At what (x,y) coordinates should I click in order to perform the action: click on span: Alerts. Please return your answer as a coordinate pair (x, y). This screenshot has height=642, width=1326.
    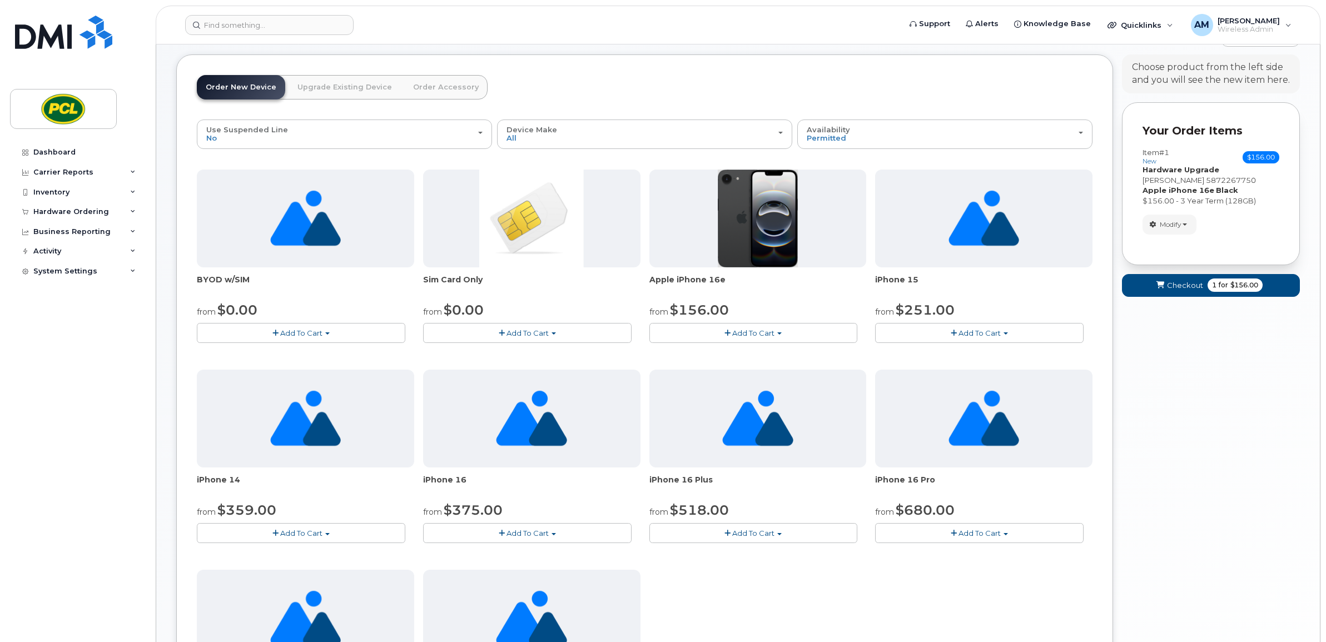
    Looking at the image, I should click on (987, 24).